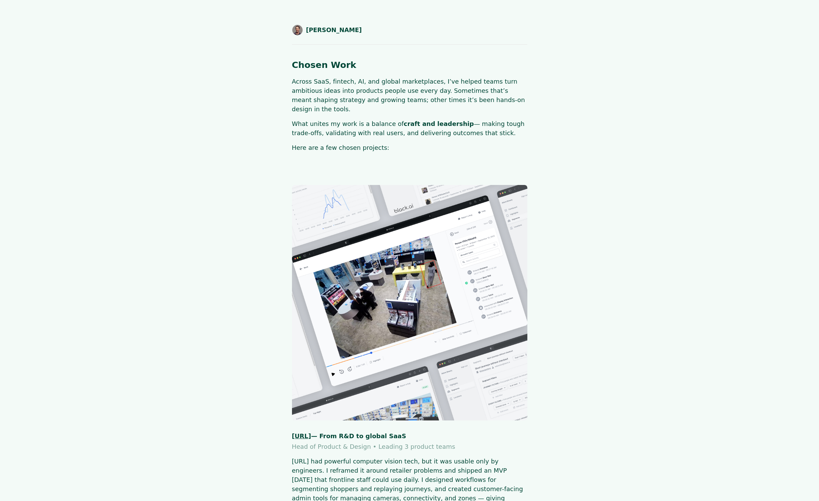  What do you see at coordinates (439, 123) in the screenshot?
I see `strong: craft and leadership` at bounding box center [439, 123].